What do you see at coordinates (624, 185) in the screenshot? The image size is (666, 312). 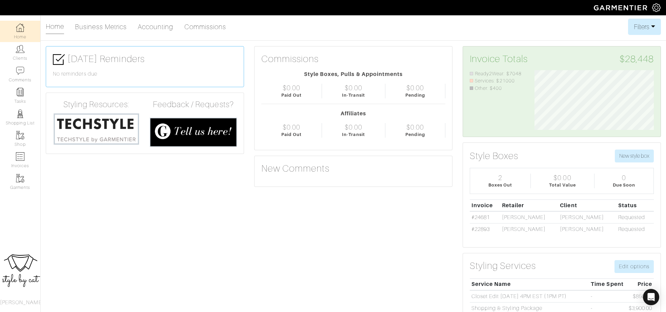 I see `div: Due Soon` at bounding box center [624, 185].